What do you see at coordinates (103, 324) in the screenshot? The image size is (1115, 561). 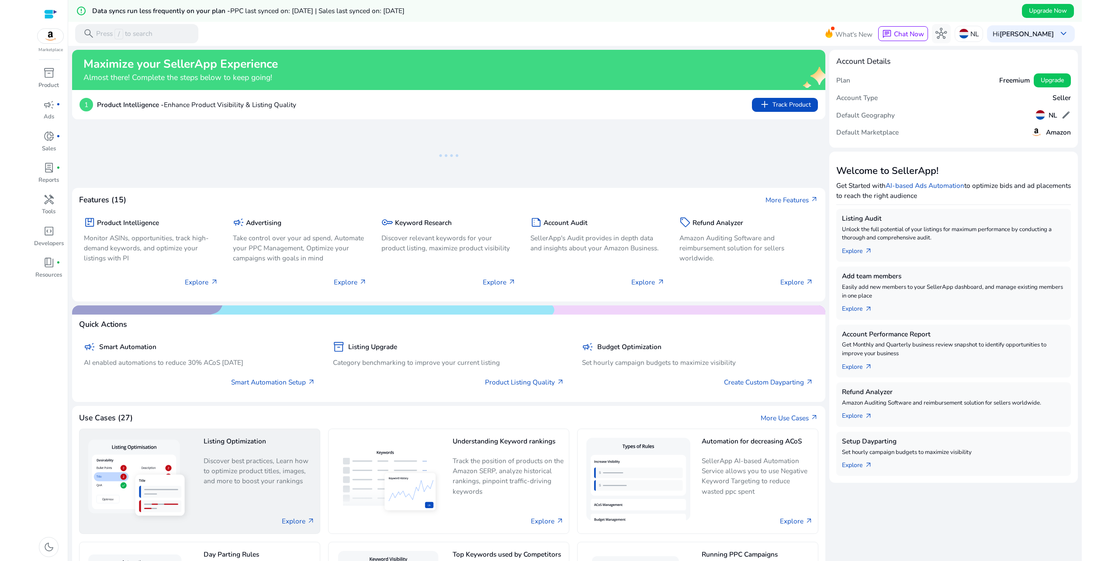 I see `h4: Quick Actions` at bounding box center [103, 324].